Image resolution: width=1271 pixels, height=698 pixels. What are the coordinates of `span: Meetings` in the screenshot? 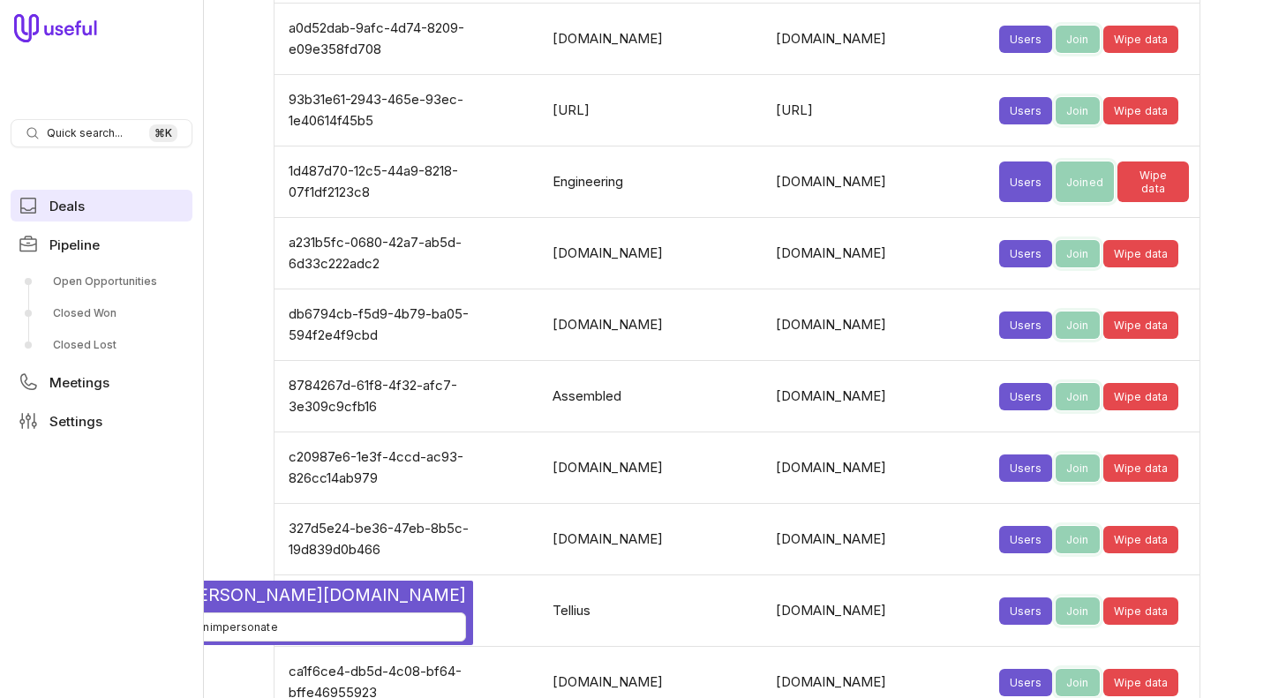 It's located at (79, 382).